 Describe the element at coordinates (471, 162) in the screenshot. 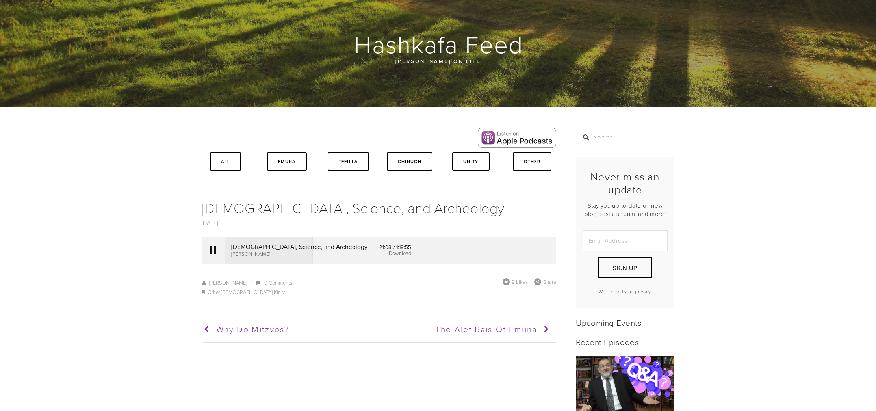

I see `a: Unity` at that location.